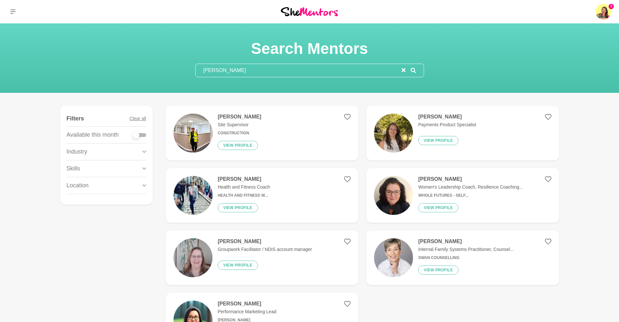  I want to click on p: Skills, so click(73, 169).